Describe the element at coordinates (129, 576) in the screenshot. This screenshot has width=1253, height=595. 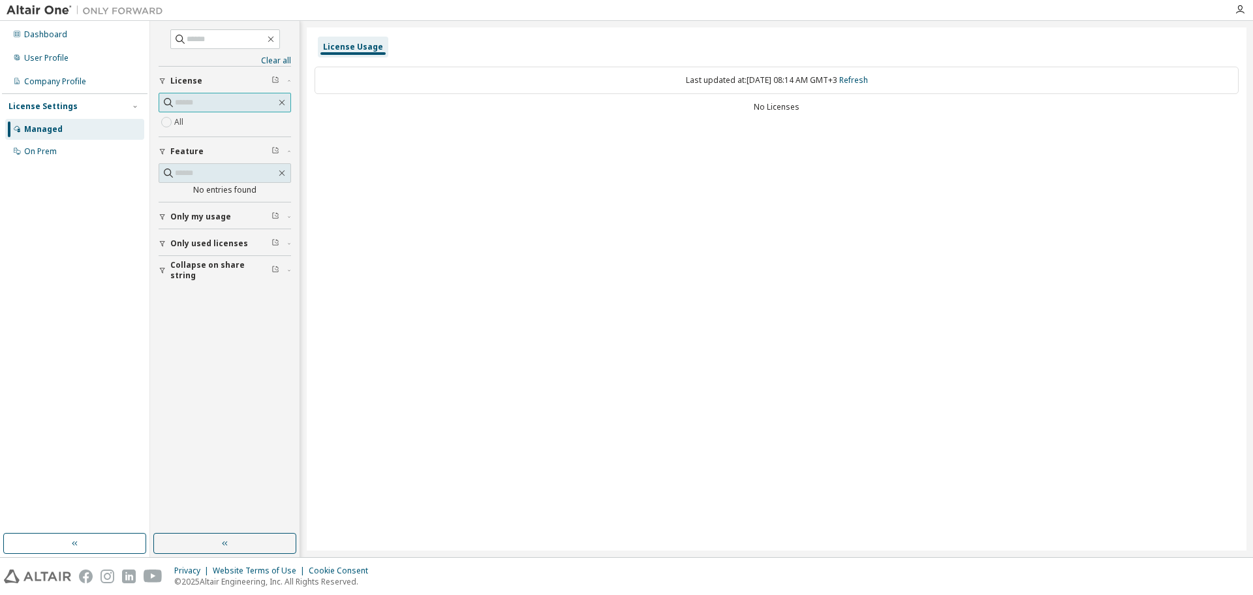
I see `img: linkedin.svg` at that location.